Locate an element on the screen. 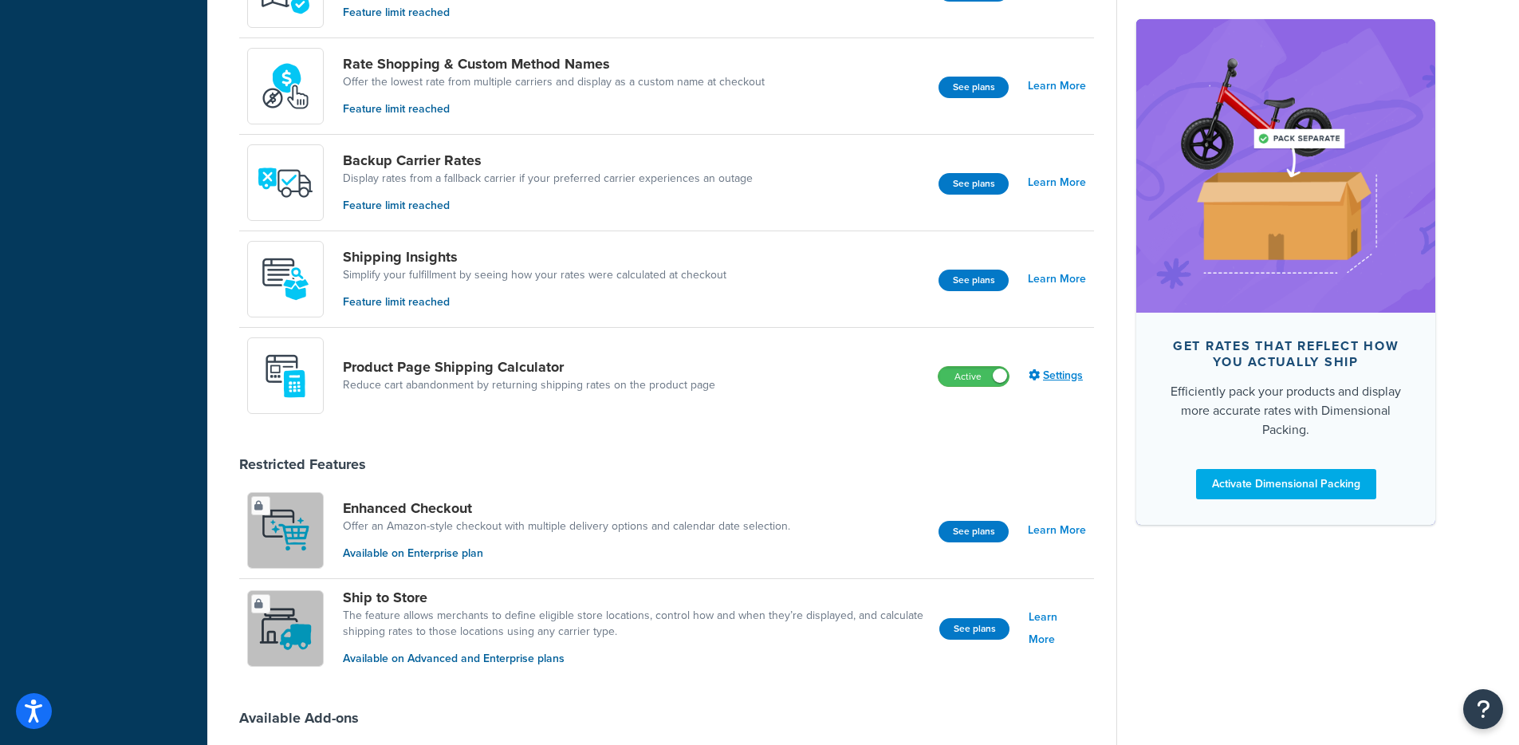  img: +D8d0cXZM7VpdAAAAAElFTkSuQmCC is located at coordinates (285, 376).